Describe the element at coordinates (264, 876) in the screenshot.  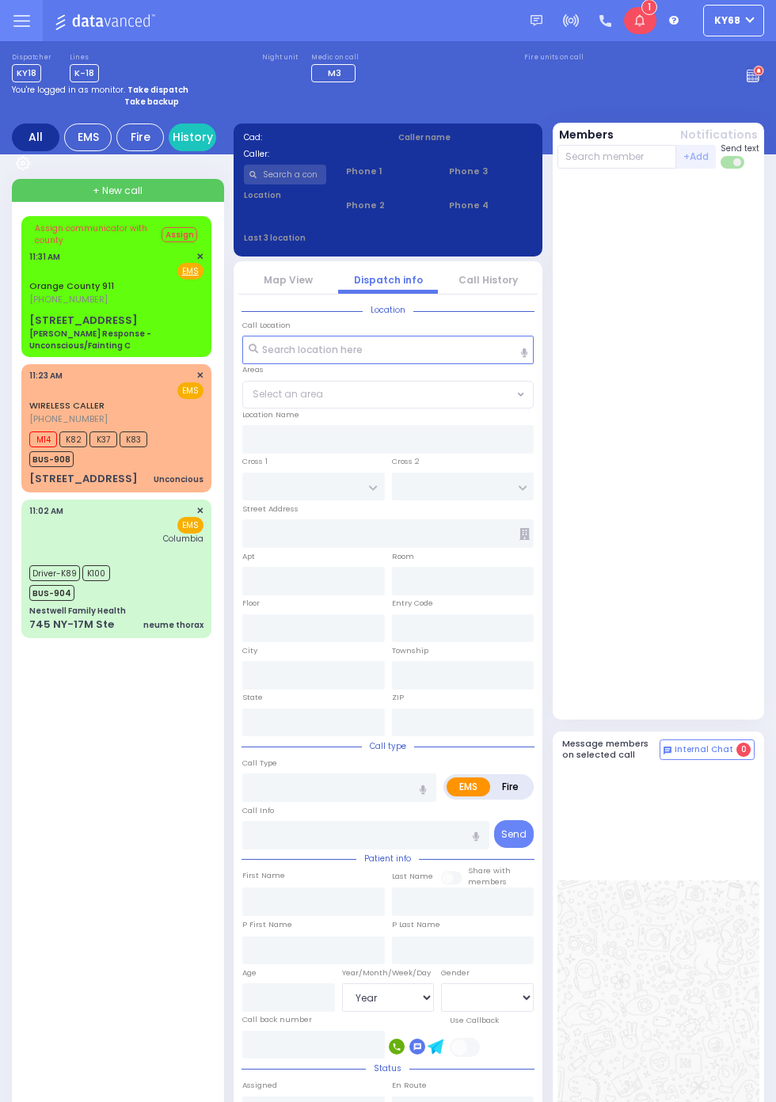
I see `label: First Name` at that location.